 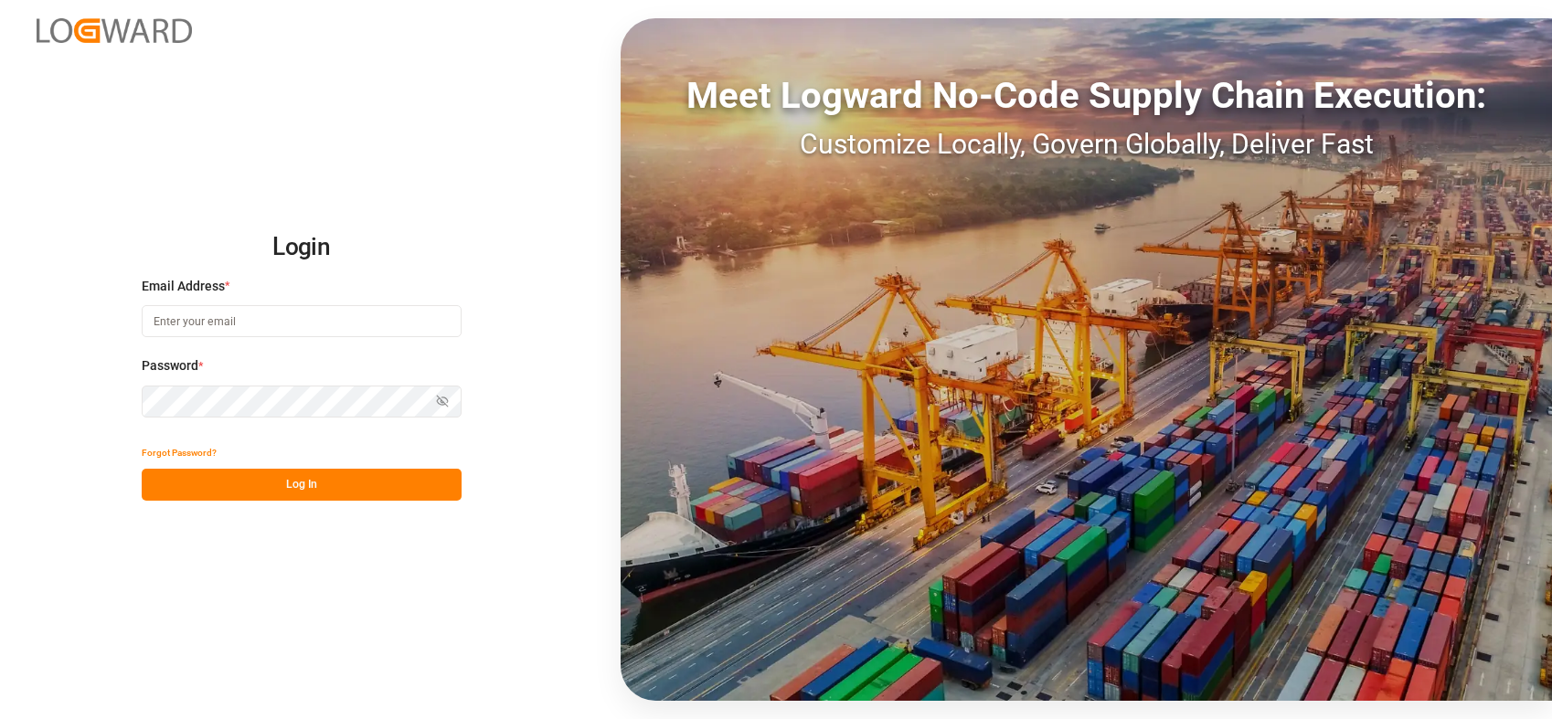 What do you see at coordinates (302, 321) in the screenshot?
I see `input: Enter your email` at bounding box center [302, 321].